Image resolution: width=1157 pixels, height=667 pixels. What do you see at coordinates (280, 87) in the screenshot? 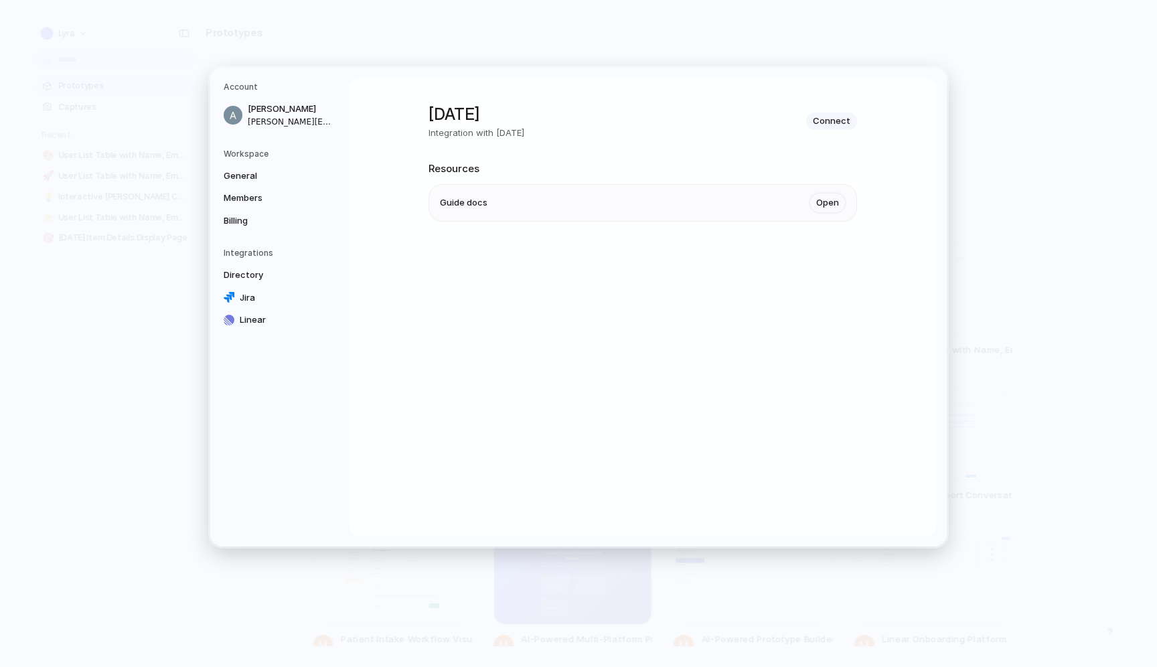
I see `h5: Account` at bounding box center [280, 87].